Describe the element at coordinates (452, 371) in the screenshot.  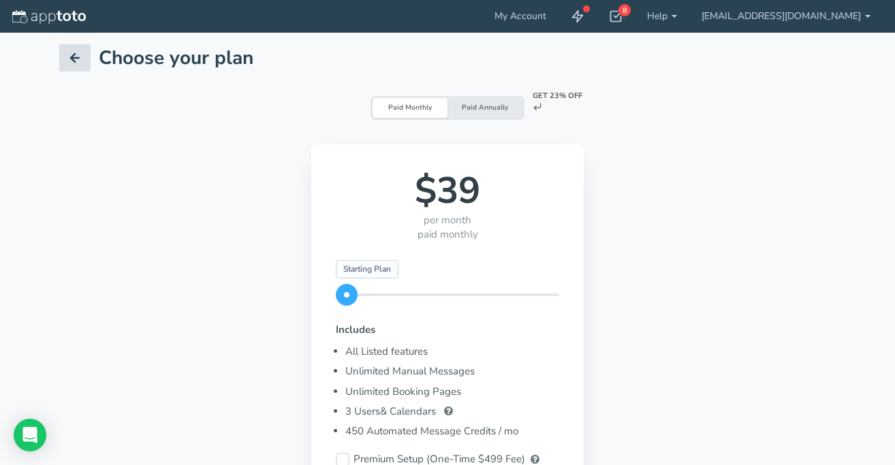
I see `li: Unlimited Manual Messages` at that location.